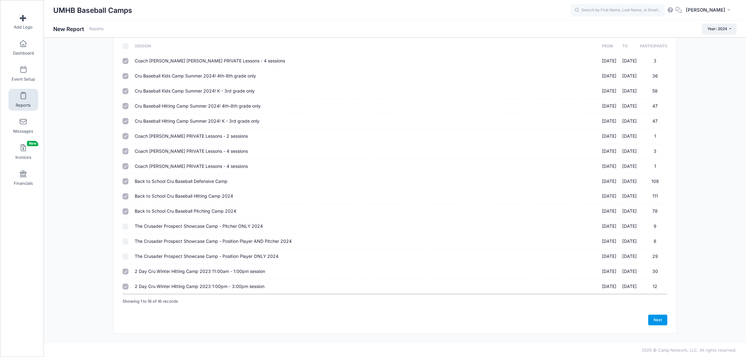  Describe the element at coordinates (23, 53) in the screenshot. I see `span: Dashboard` at that location.